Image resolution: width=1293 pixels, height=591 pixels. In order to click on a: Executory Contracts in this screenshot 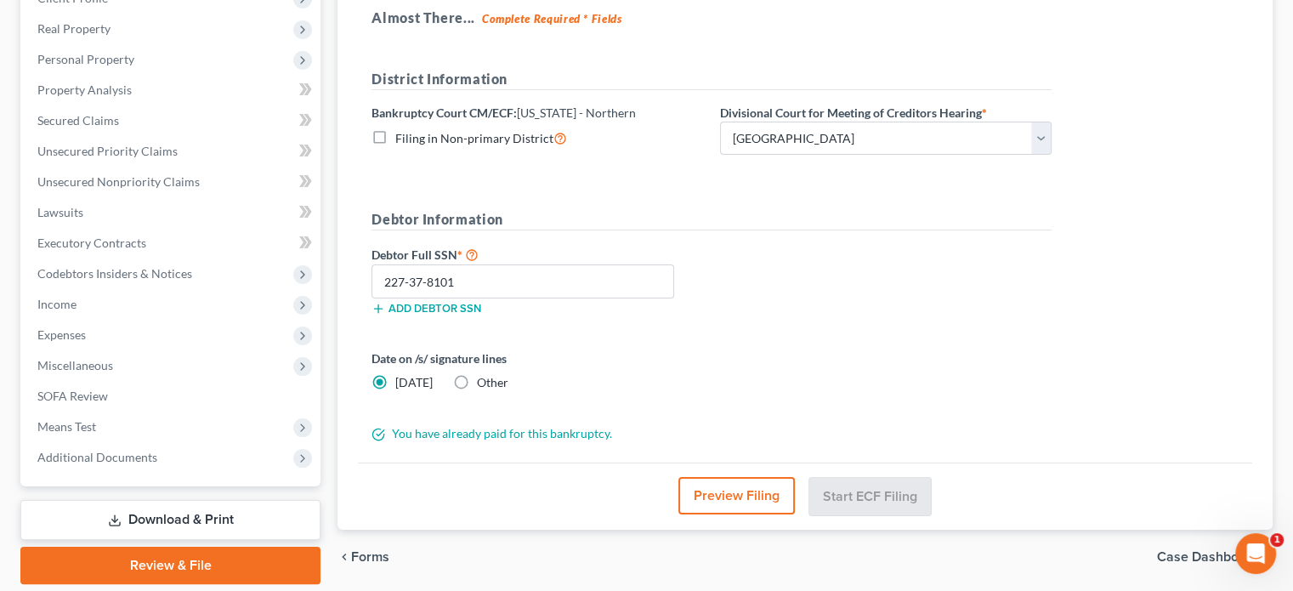, I will do `click(172, 243)`.